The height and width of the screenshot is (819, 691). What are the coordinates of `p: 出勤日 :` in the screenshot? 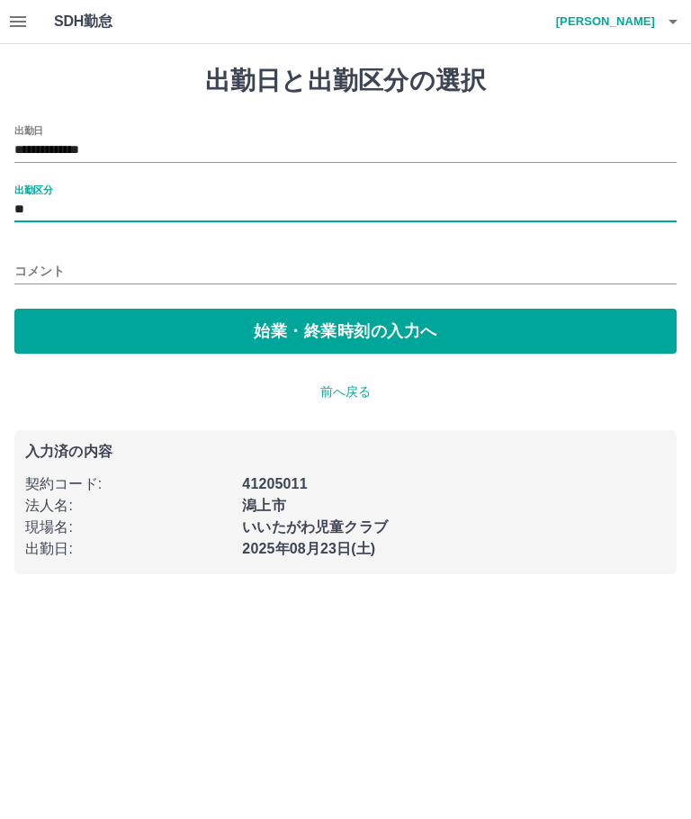 It's located at (128, 549).